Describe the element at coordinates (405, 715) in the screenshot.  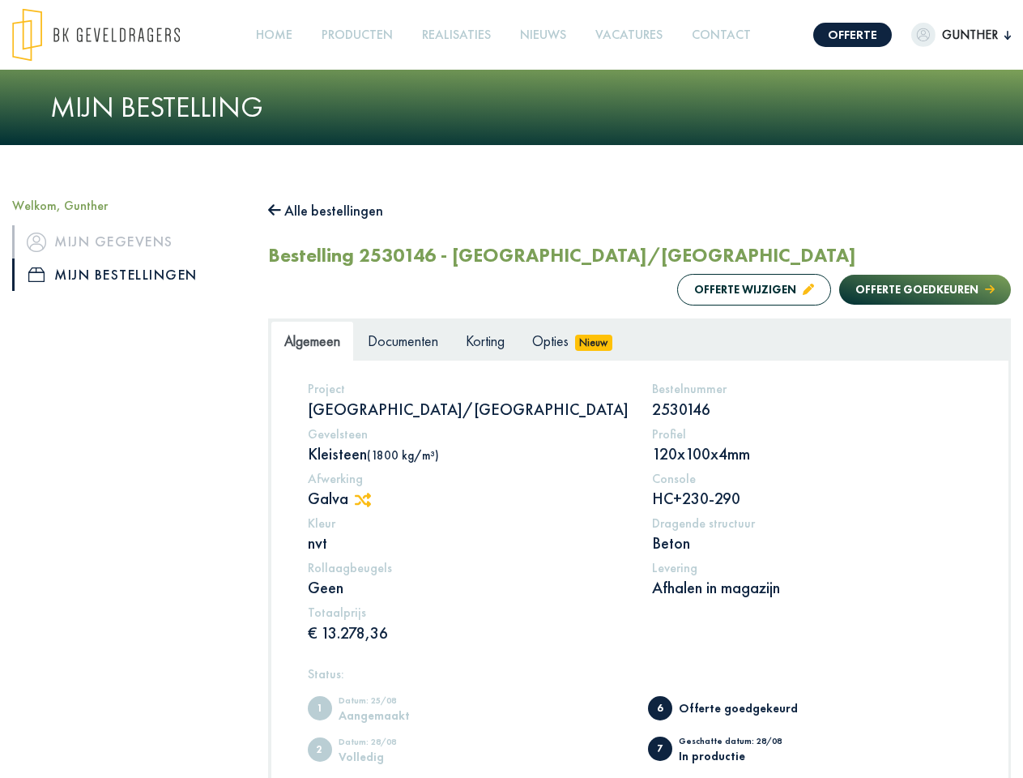
I see `div: Aangemaakt` at that location.